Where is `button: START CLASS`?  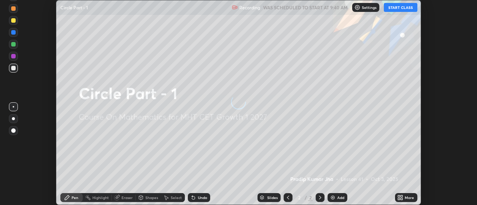 button: START CLASS is located at coordinates (401, 7).